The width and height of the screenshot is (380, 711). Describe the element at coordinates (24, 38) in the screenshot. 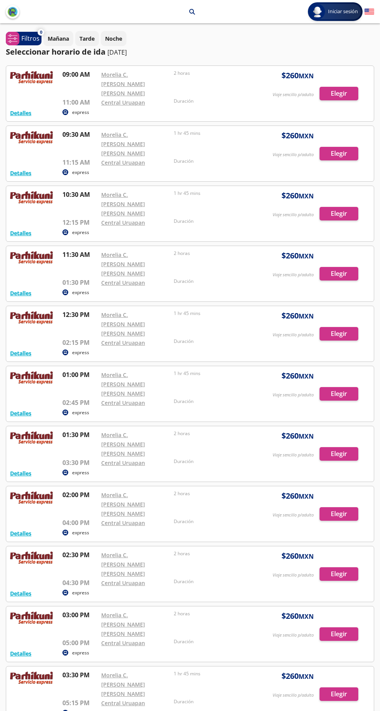

I see `button: 0Filtros` at that location.